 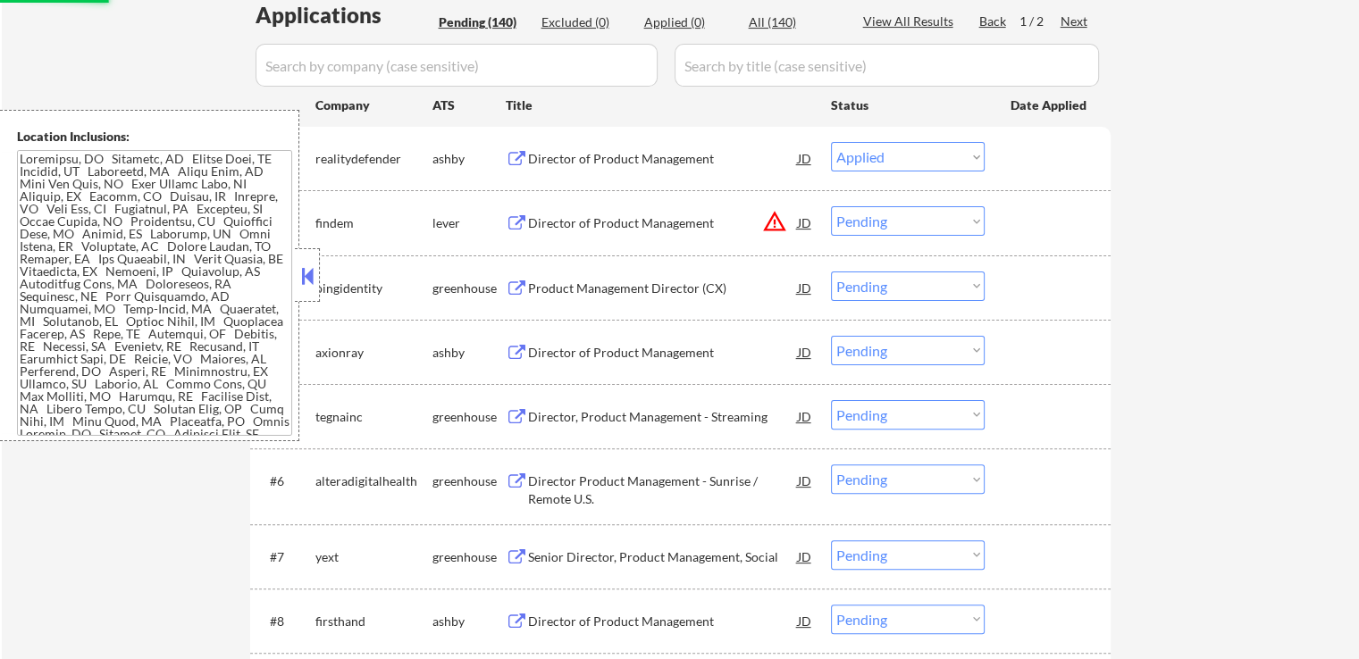 I want to click on div: alteradigitalhealth, so click(x=373, y=481).